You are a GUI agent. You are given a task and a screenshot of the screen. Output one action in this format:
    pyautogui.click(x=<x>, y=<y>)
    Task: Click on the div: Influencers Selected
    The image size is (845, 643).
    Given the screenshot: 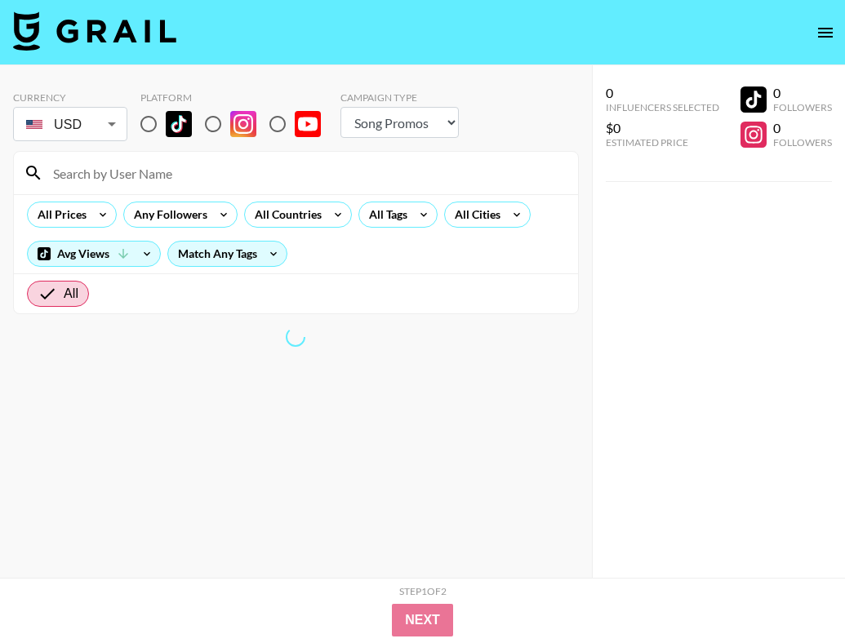 What is the action you would take?
    pyautogui.click(x=662, y=107)
    